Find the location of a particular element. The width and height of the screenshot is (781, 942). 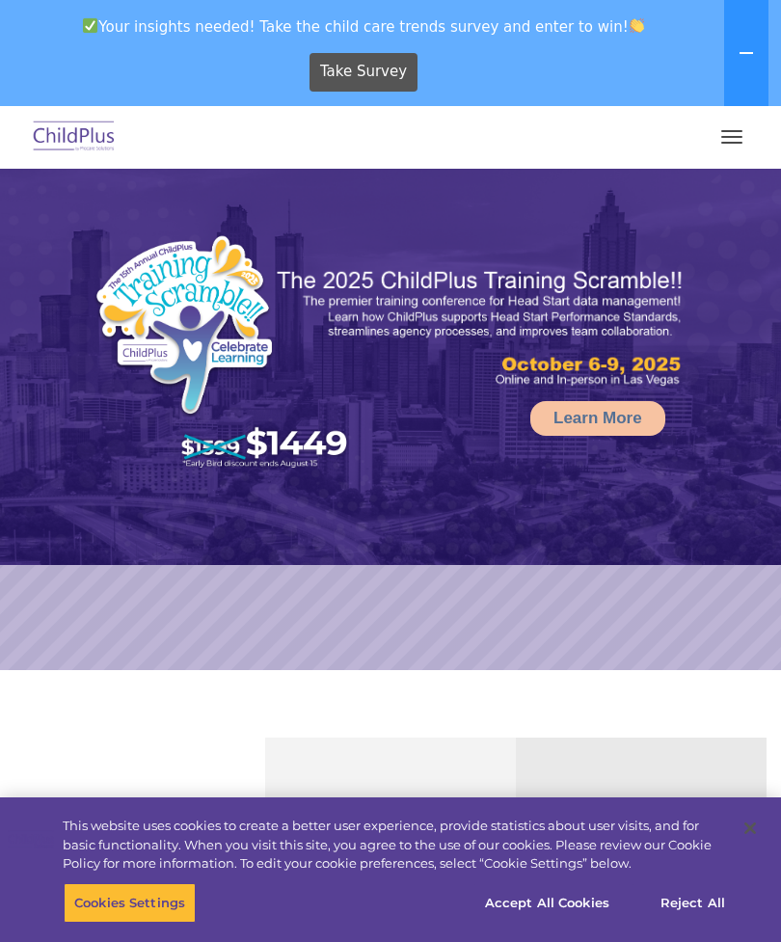

button: Reject All is located at coordinates (692, 902).